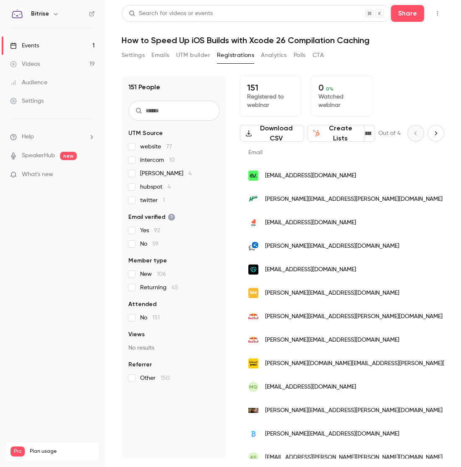 The image size is (461, 467). I want to click on a: SpeakerHub, so click(38, 156).